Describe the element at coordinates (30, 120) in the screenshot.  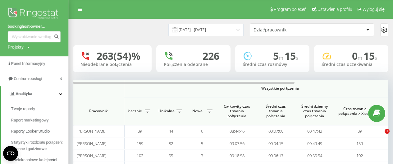
I see `span: Raport marketingowy` at that location.